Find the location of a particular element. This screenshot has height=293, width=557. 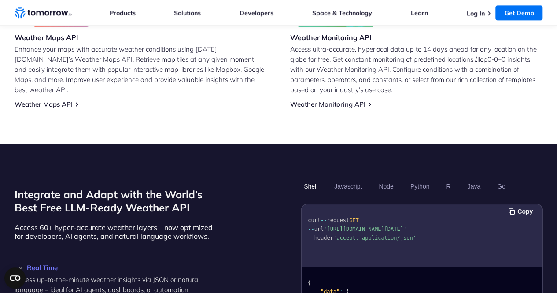

a: Weather Monitoring API is located at coordinates (328, 104).